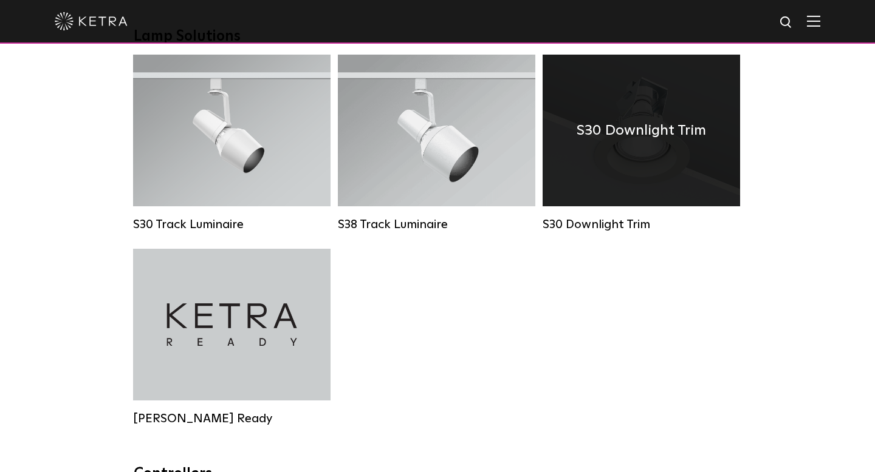  Describe the element at coordinates (231, 143) in the screenshot. I see `a: S30 Track Luminaire Lumen Output:1100Colors:White / BlackBeam Angles:15° / 25° / 40° / 60° / 90°W...` at that location.